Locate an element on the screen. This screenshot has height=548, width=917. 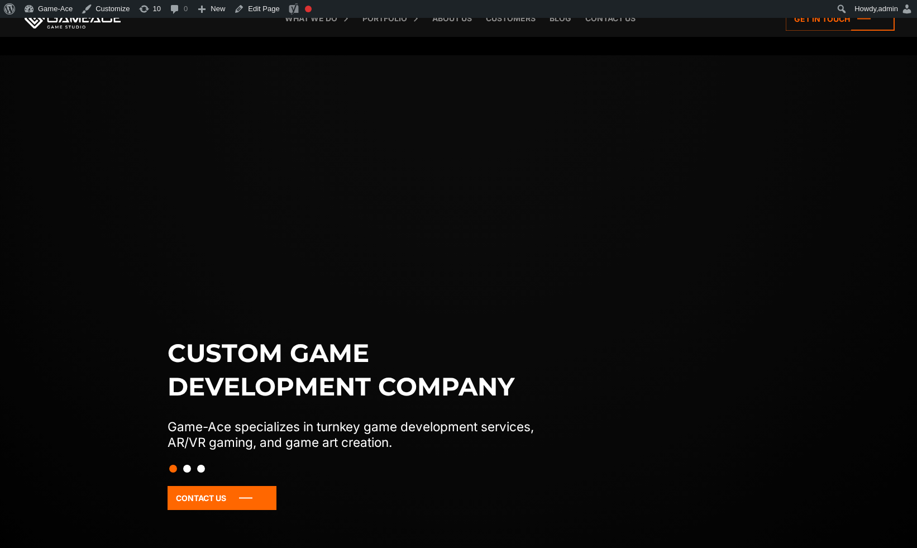
div: Focus keyphrase not set is located at coordinates (308, 9).